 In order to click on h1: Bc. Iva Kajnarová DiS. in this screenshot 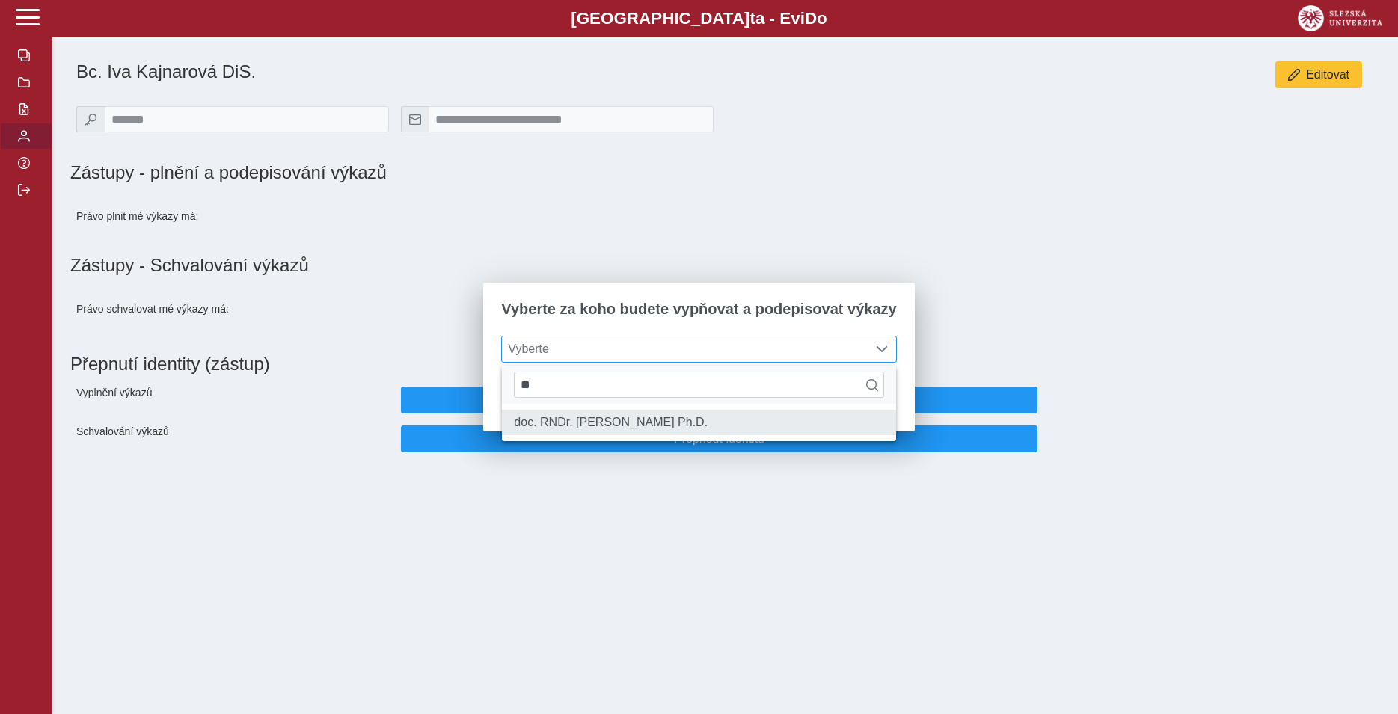, I will do `click(502, 72)`.